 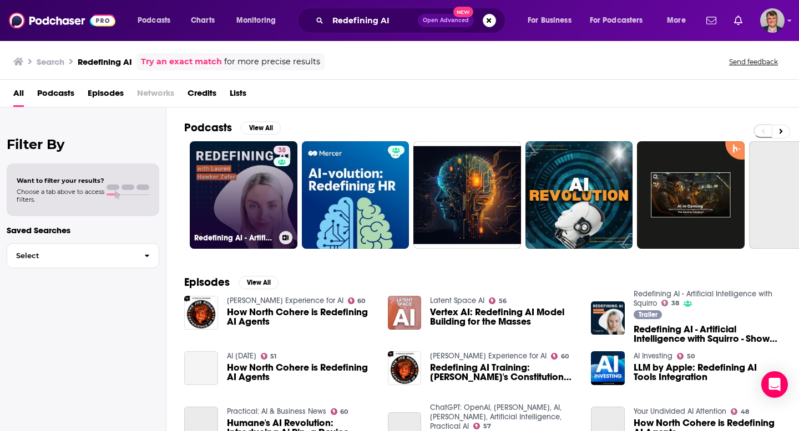 What do you see at coordinates (234, 238) in the screenshot?
I see `h3: Redefining AI - Artificial Intelligence with Squirro` at bounding box center [234, 238].